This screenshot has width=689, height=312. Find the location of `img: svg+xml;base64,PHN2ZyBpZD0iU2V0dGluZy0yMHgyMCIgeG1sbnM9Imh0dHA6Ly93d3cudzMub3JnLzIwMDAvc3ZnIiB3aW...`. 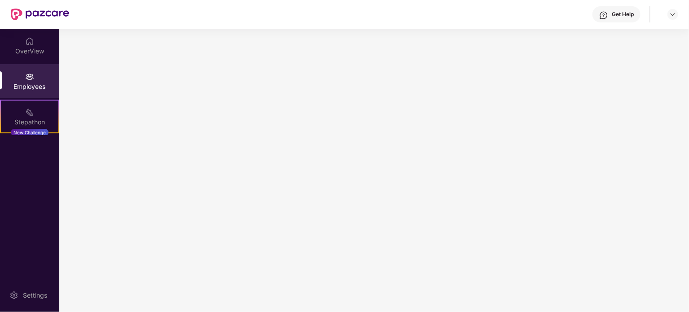

img: svg+xml;base64,PHN2ZyBpZD0iU2V0dGluZy0yMHgyMCIgeG1sbnM9Imh0dHA6Ly93d3cudzMub3JnLzIwMDAvc3ZnIiB3aW... is located at coordinates (14, 296).